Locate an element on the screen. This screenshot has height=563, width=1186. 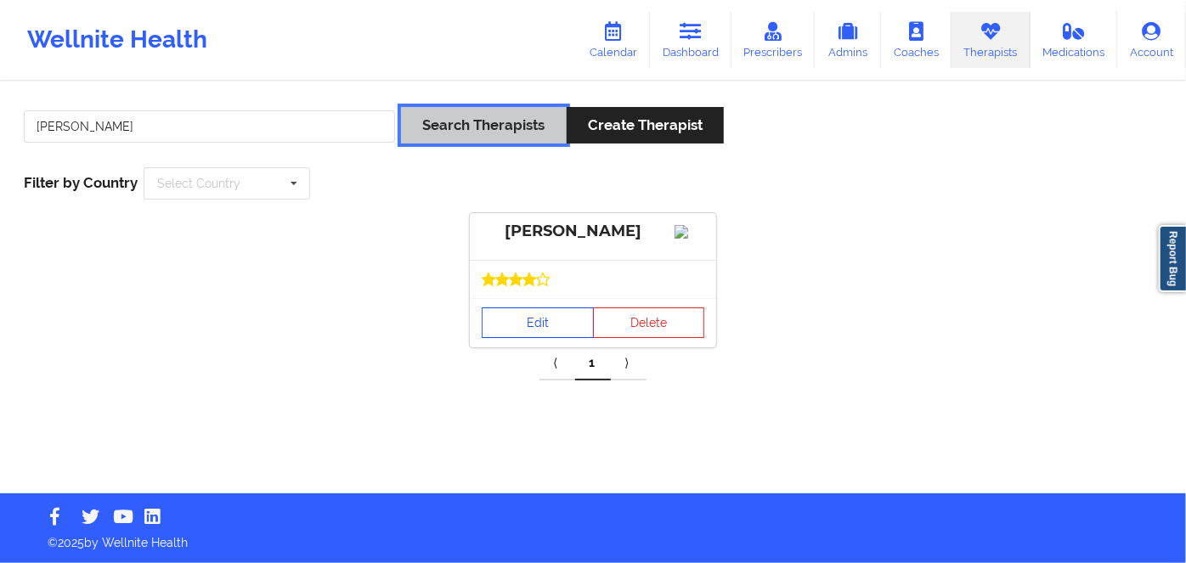
button: Delete is located at coordinates (649, 323).